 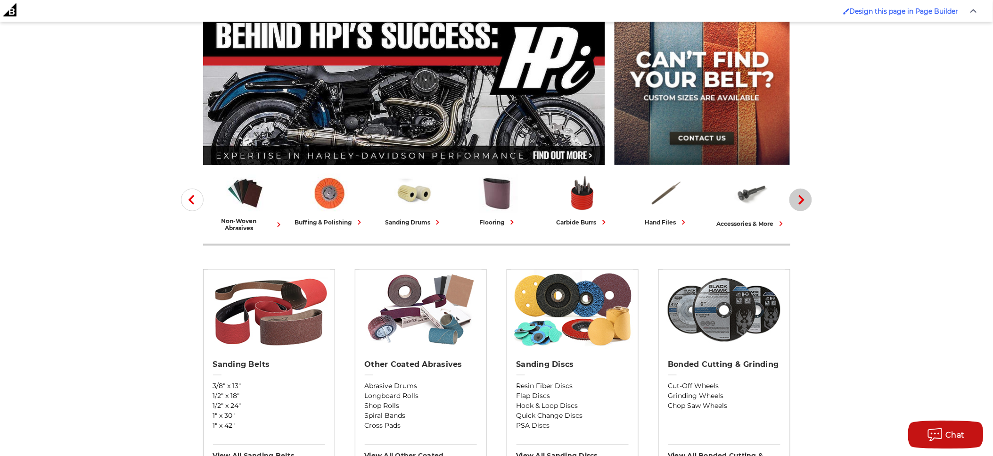 I want to click on a: Enabled brush for page builder edit. Design this page in Page Builder, so click(x=901, y=11).